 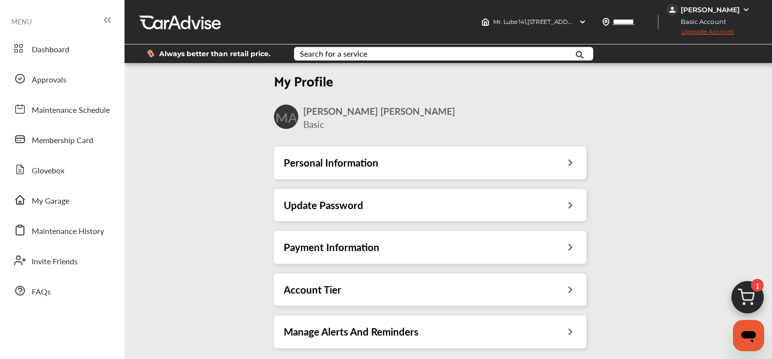 I want to click on a: Glovebox, so click(x=62, y=169).